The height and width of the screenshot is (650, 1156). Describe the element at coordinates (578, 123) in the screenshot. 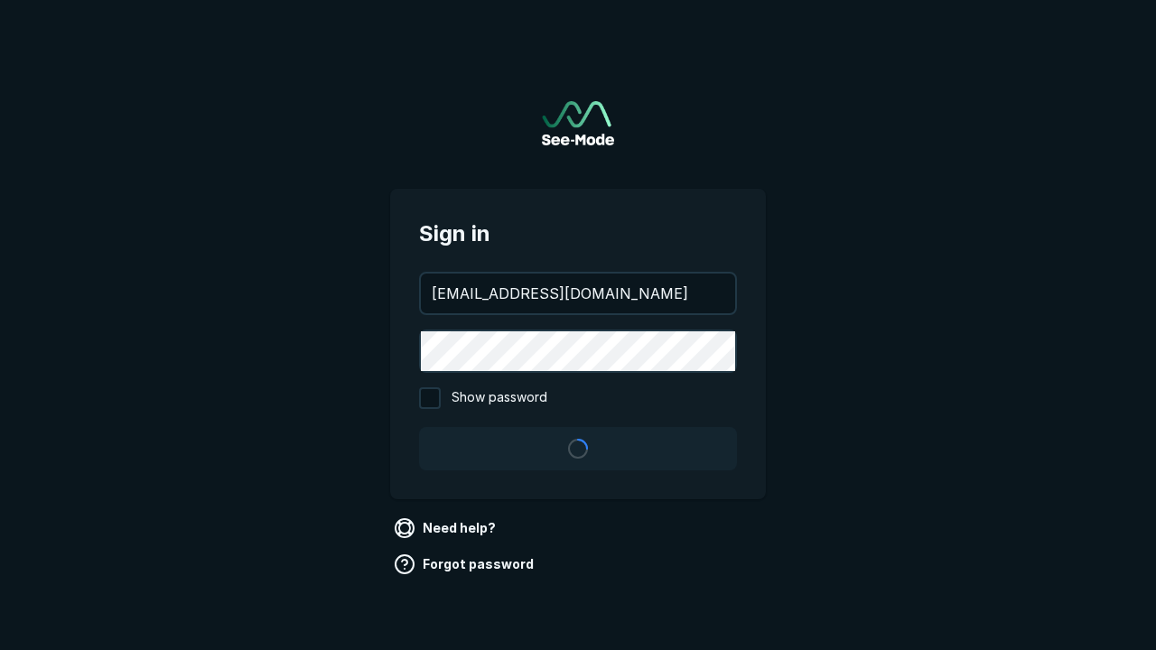

I see `img: See-Mode Logo` at that location.